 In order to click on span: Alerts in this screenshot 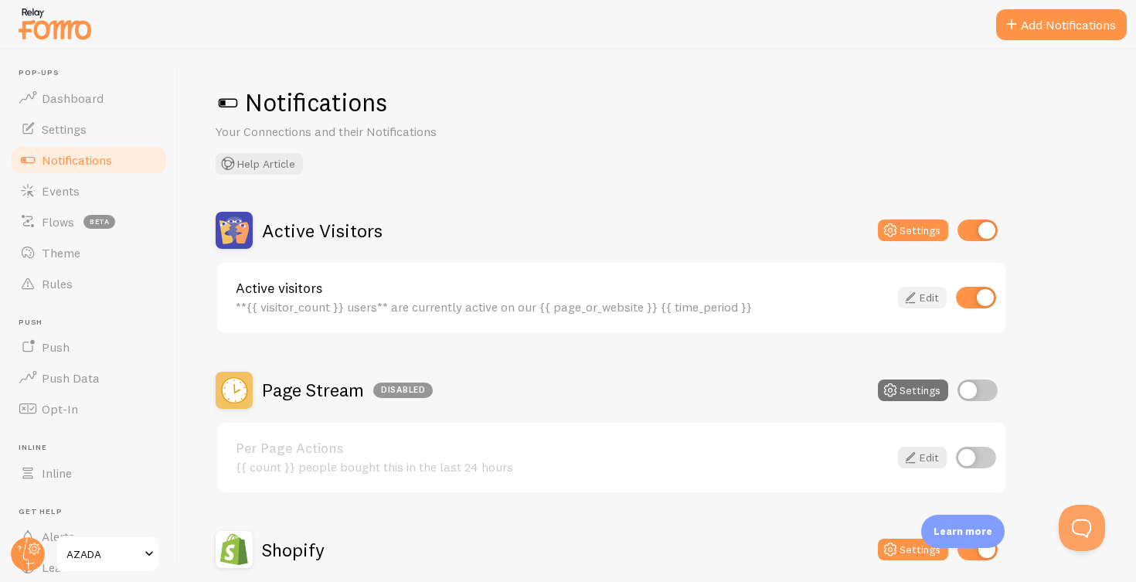, I will do `click(58, 536)`.